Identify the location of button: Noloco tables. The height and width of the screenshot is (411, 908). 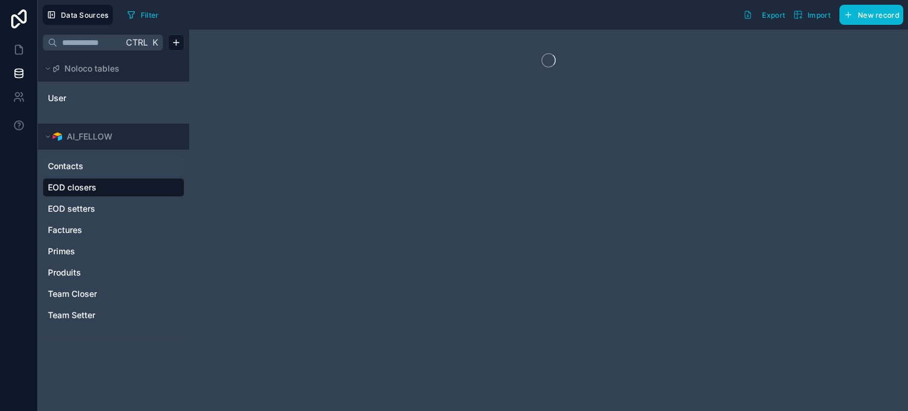
(110, 69).